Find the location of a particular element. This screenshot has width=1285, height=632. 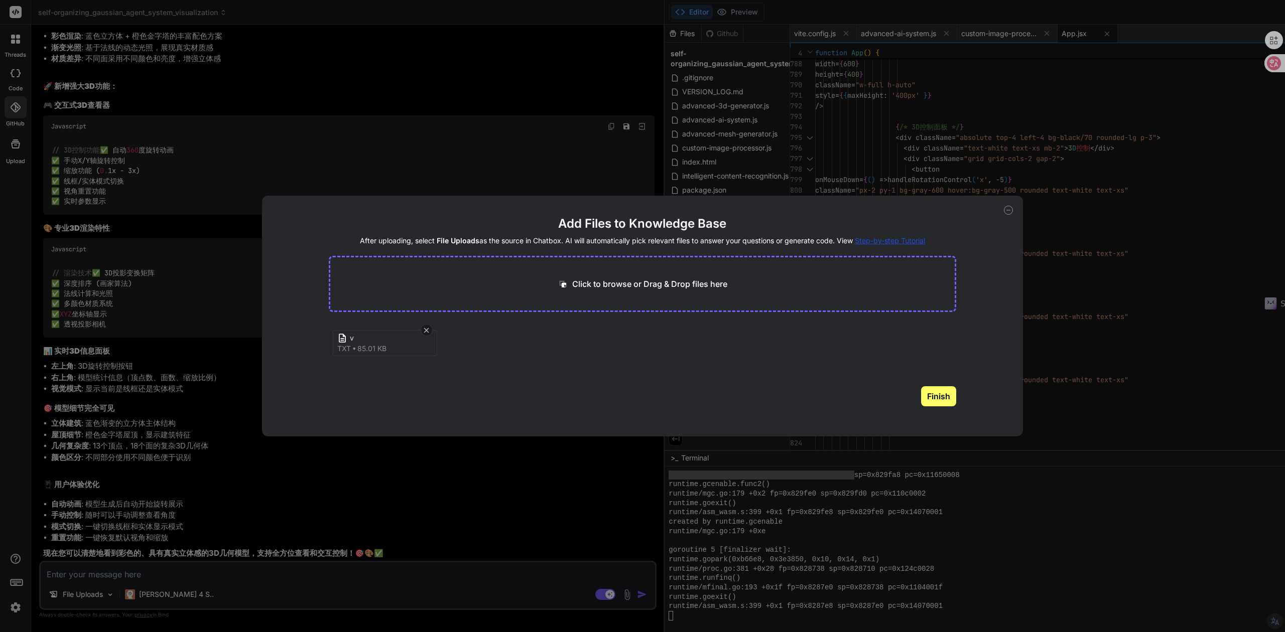

span: File Uploads is located at coordinates (458, 240).